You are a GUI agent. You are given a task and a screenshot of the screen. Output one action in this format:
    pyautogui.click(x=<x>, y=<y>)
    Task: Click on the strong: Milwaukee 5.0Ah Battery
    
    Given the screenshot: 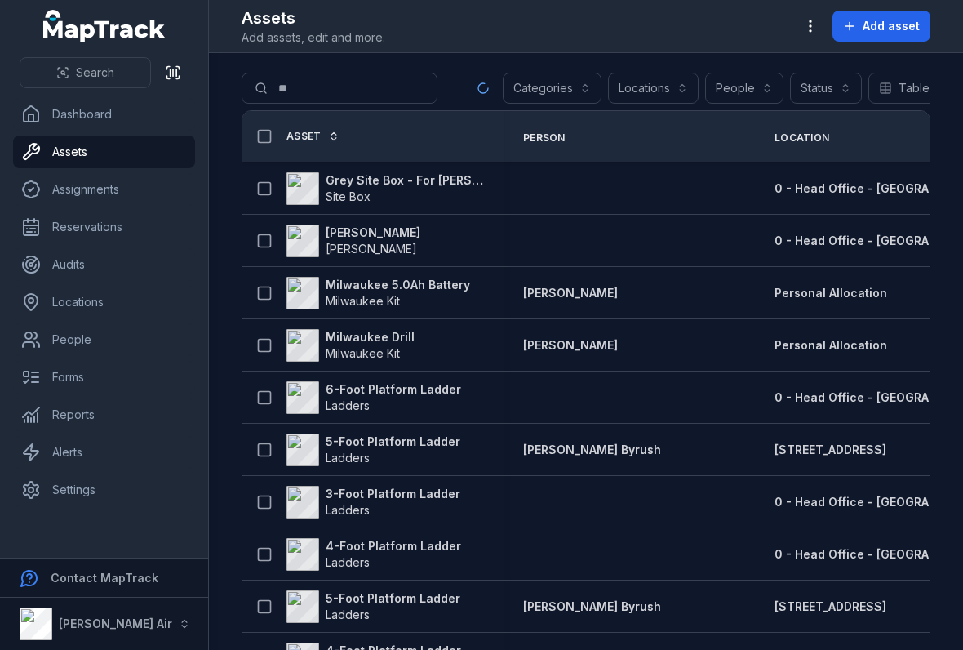 What is the action you would take?
    pyautogui.click(x=397, y=285)
    